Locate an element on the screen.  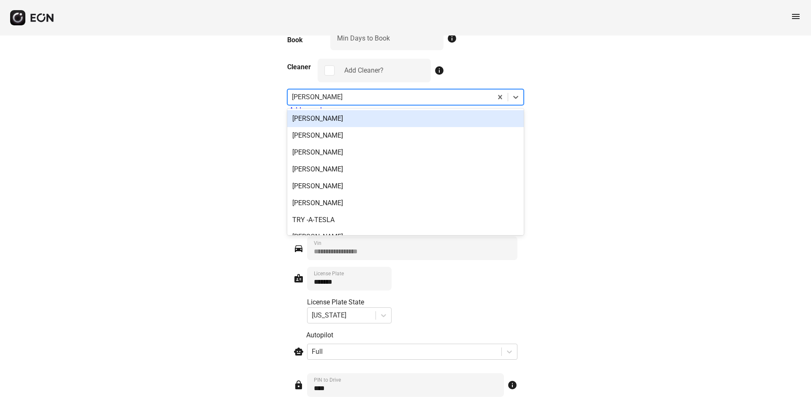
span: directions_car is located at coordinates (299, 248).